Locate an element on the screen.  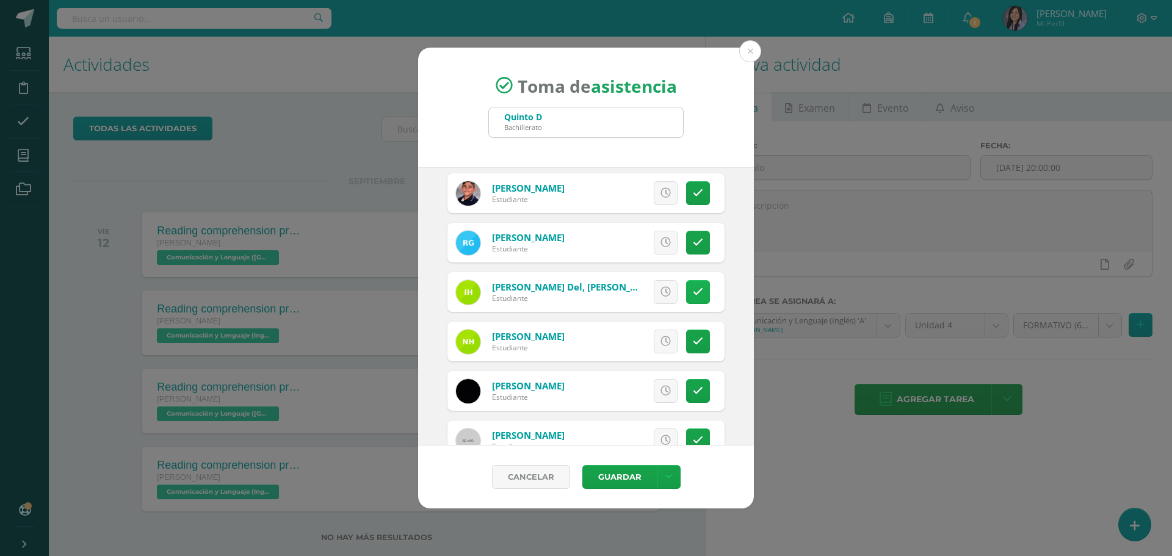
div: Quinto D is located at coordinates (523, 117).